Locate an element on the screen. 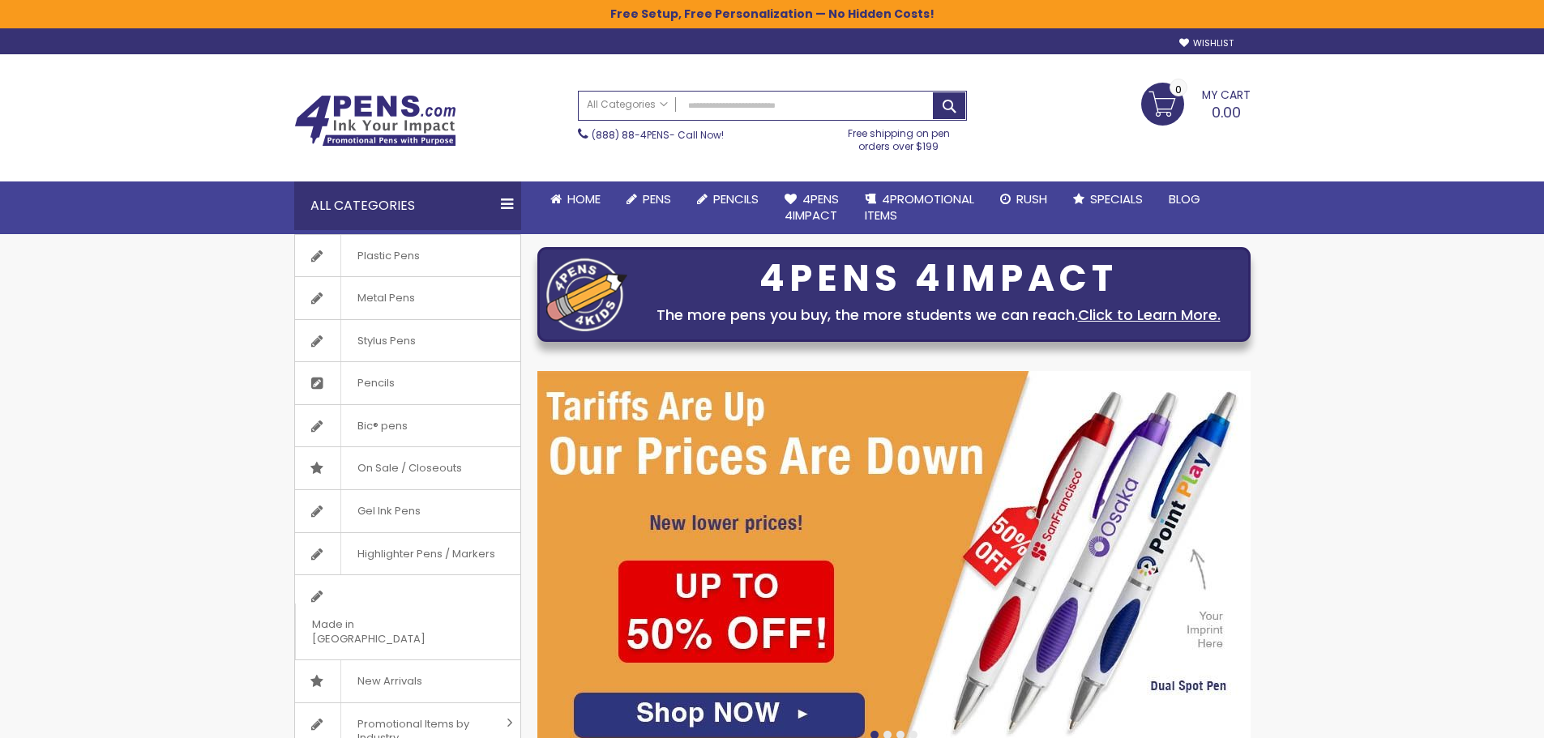  span: Gel Ink Pens is located at coordinates (388, 511).